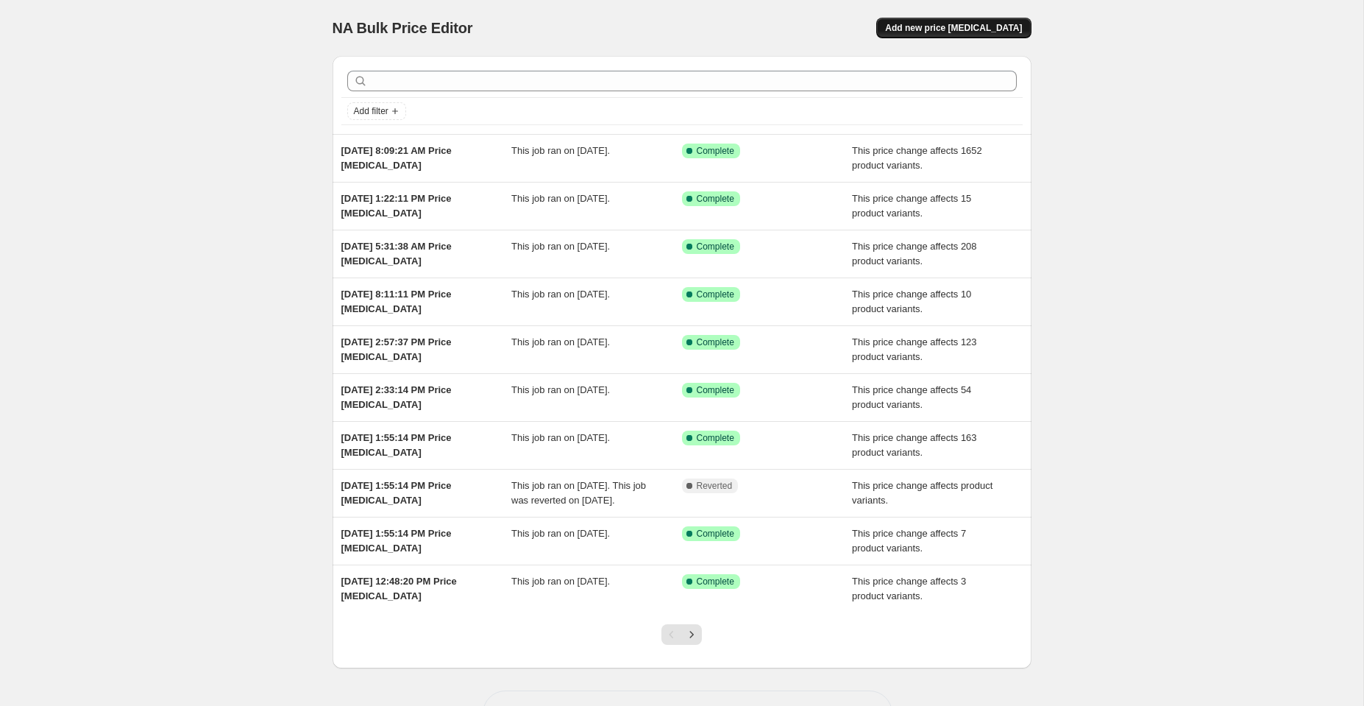  Describe the element at coordinates (915, 349) in the screenshot. I see `span: This price change affects 123 product variants.` at that location.